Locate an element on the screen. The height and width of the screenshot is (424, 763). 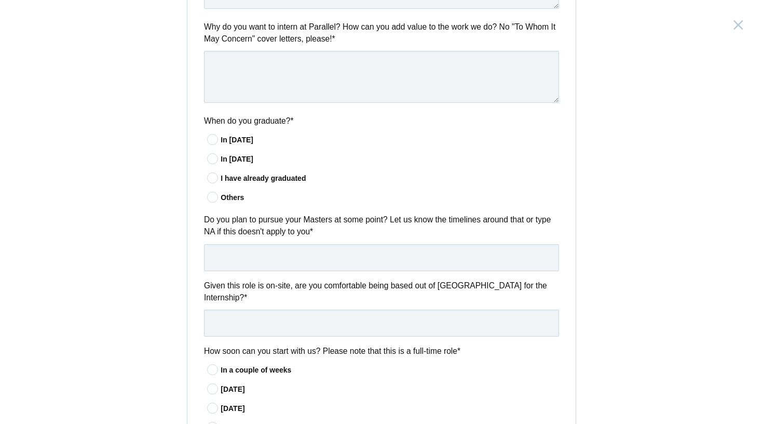
div: Others is located at coordinates (390, 197).